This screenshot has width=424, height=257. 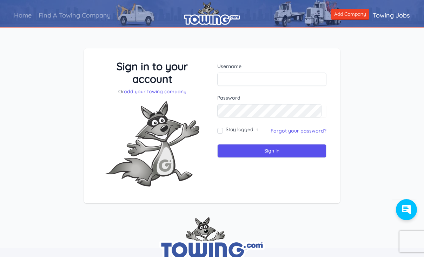 I want to click on a: Home, so click(x=23, y=15).